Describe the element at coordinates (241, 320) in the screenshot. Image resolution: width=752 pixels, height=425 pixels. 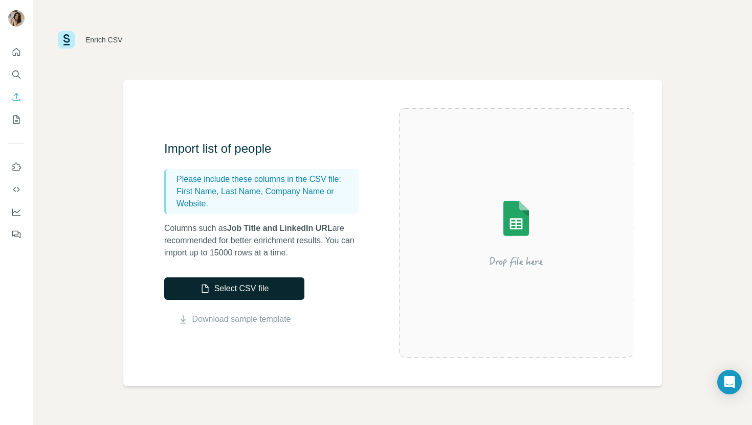
I see `a: Download sample template` at that location.